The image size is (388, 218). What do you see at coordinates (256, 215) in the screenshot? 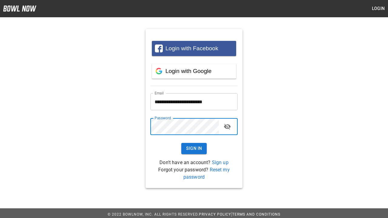
I see `a: Terms and Conditions` at bounding box center [256, 215].